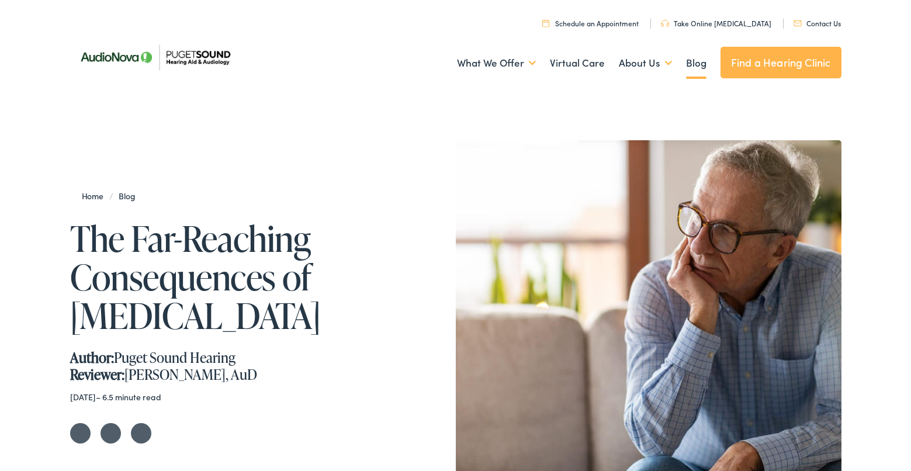 The height and width of the screenshot is (471, 911). What do you see at coordinates (92, 357) in the screenshot?
I see `strong: Author:` at bounding box center [92, 357].